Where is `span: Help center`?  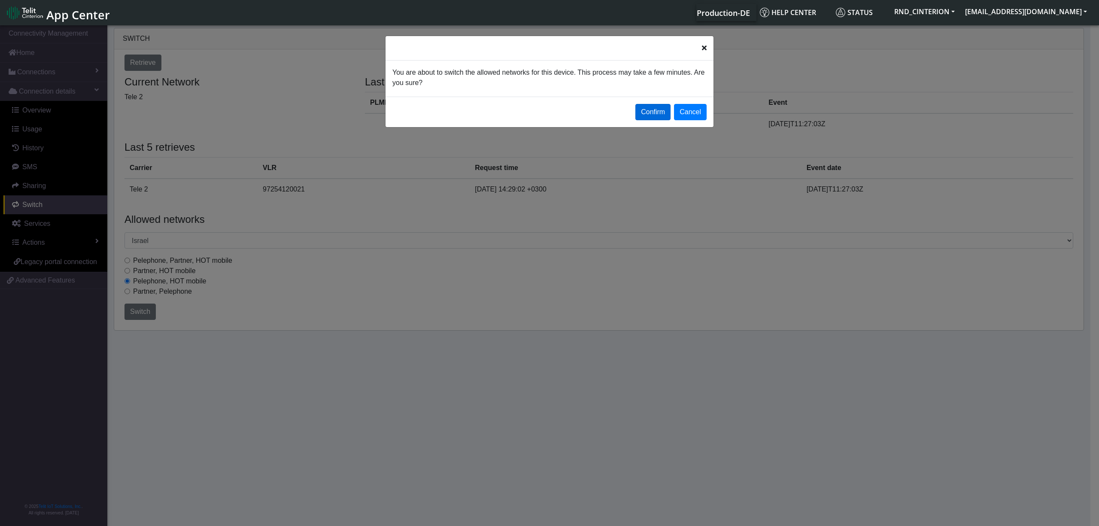
span: Help center is located at coordinates (788, 12).